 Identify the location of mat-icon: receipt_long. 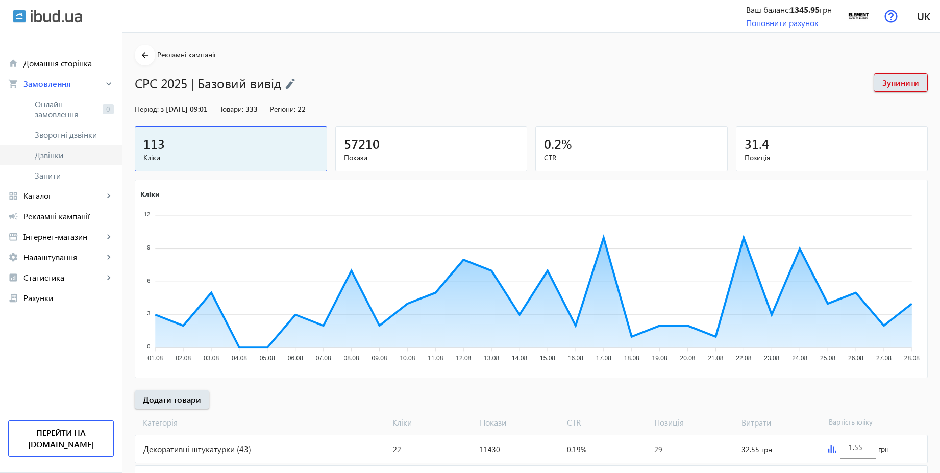
(13, 298).